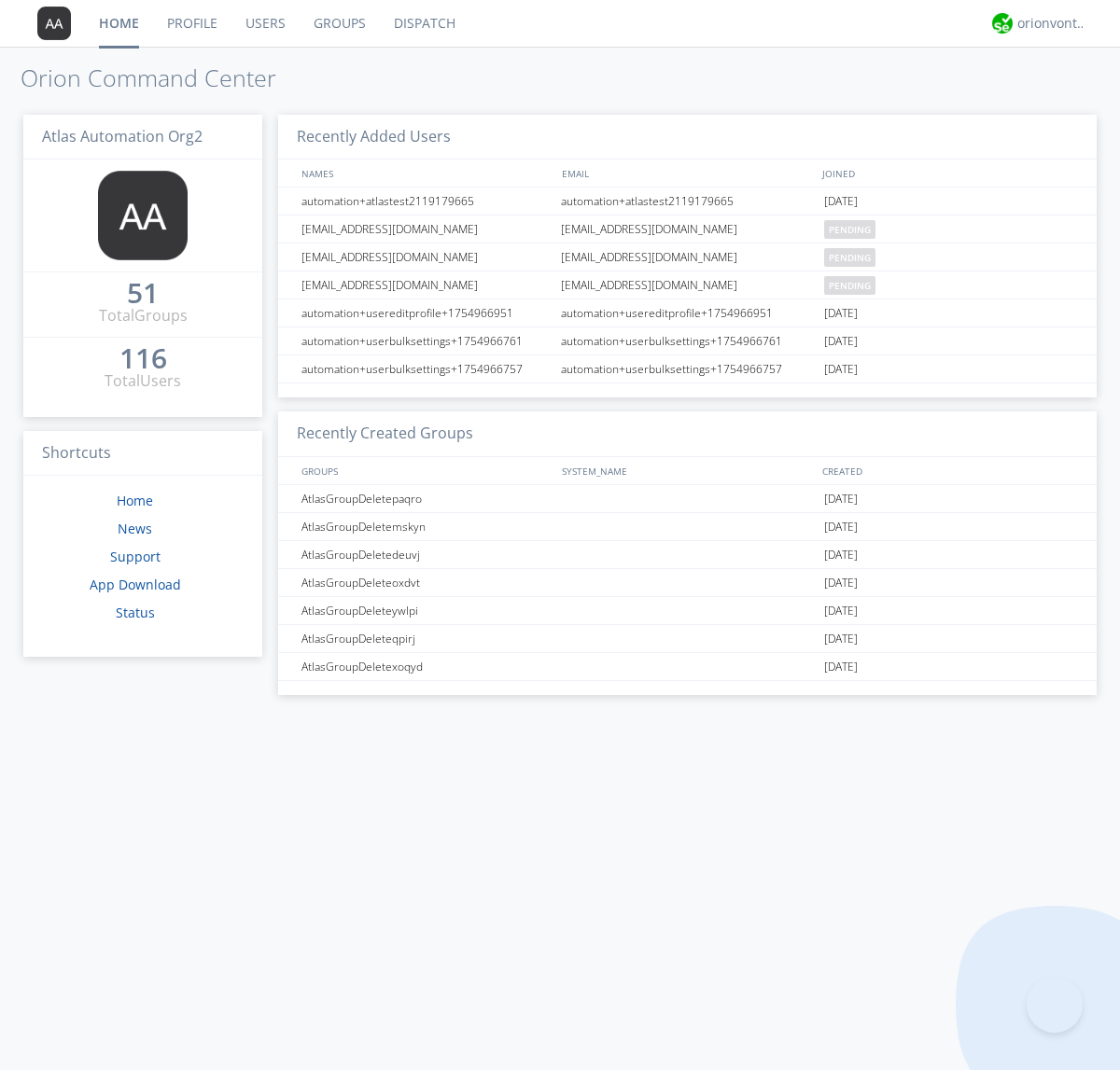 This screenshot has height=1070, width=1120. What do you see at coordinates (426, 582) in the screenshot?
I see `div: AtlasGroupDeleteoxdvt` at bounding box center [426, 582].